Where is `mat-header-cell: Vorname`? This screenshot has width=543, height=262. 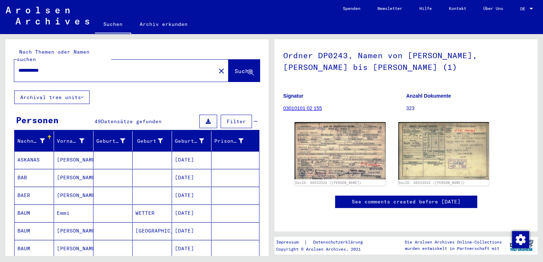
mat-header-cell: Vorname is located at coordinates (74, 141).